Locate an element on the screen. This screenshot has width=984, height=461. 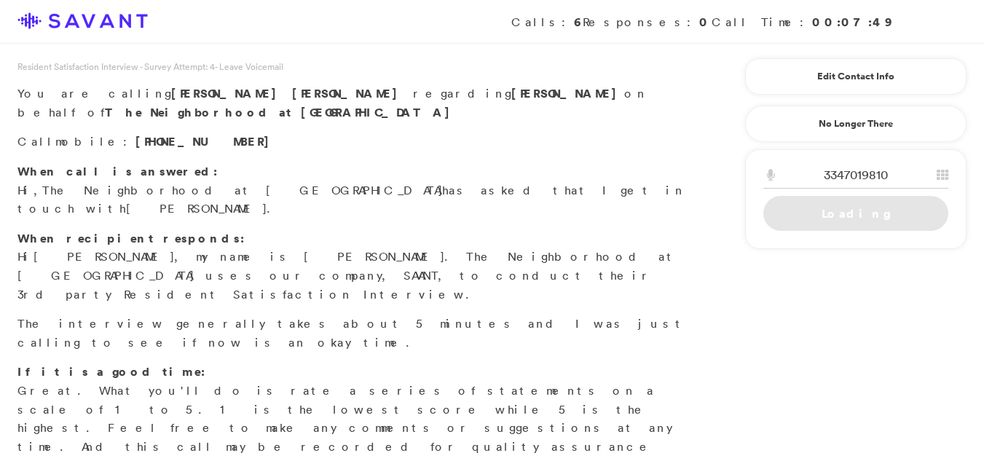
p: The interview generally takes about 5 minutes and I was just calling to see if now is an okay time. is located at coordinates (353, 333).